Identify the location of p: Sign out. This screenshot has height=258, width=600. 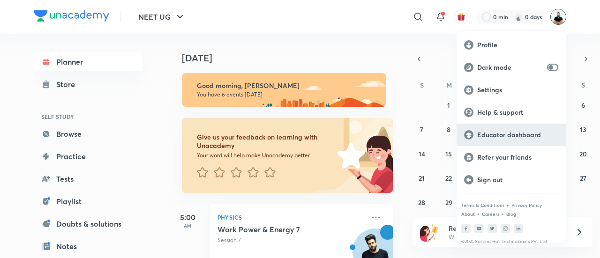
(517, 180).